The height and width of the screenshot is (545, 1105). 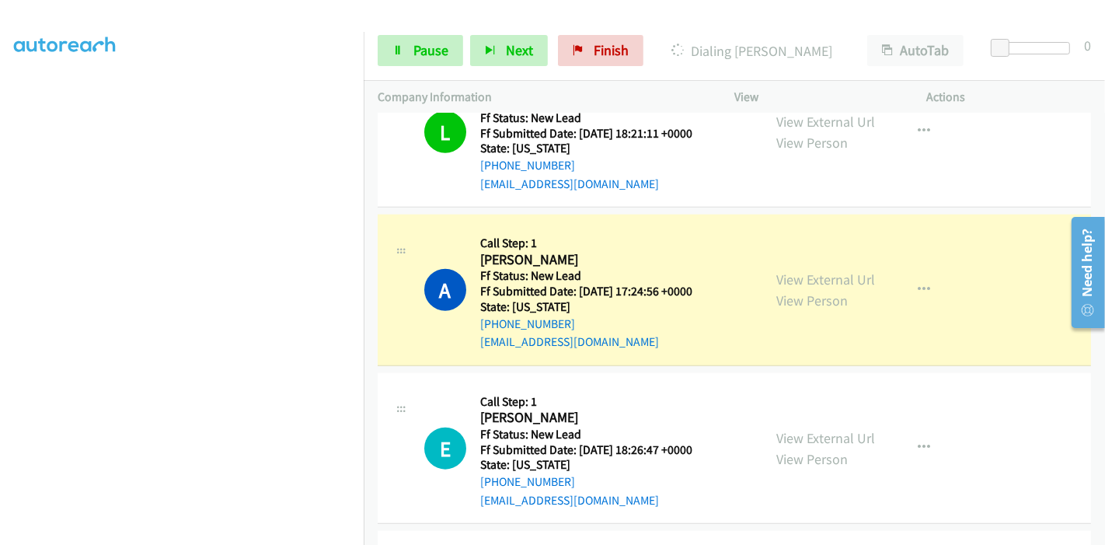 I want to click on p: Actions, so click(x=1010, y=97).